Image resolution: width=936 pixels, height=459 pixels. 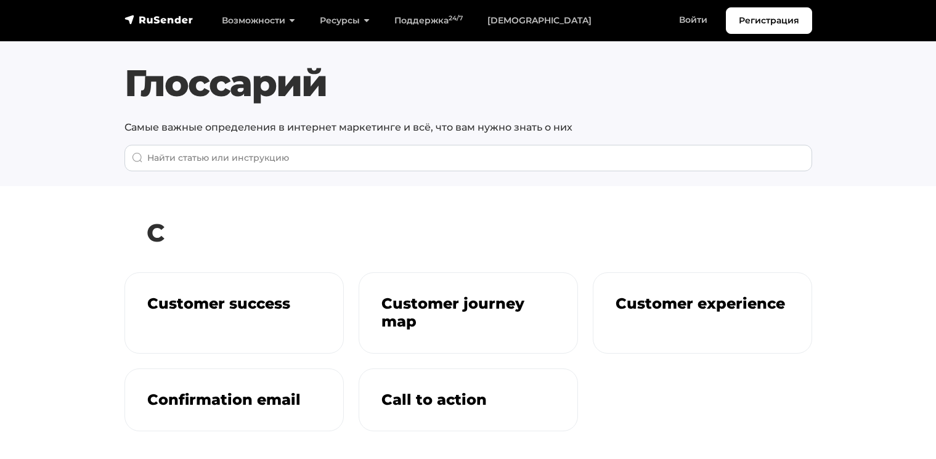 What do you see at coordinates (703, 304) in the screenshot?
I see `h3: Customer experience` at bounding box center [703, 304].